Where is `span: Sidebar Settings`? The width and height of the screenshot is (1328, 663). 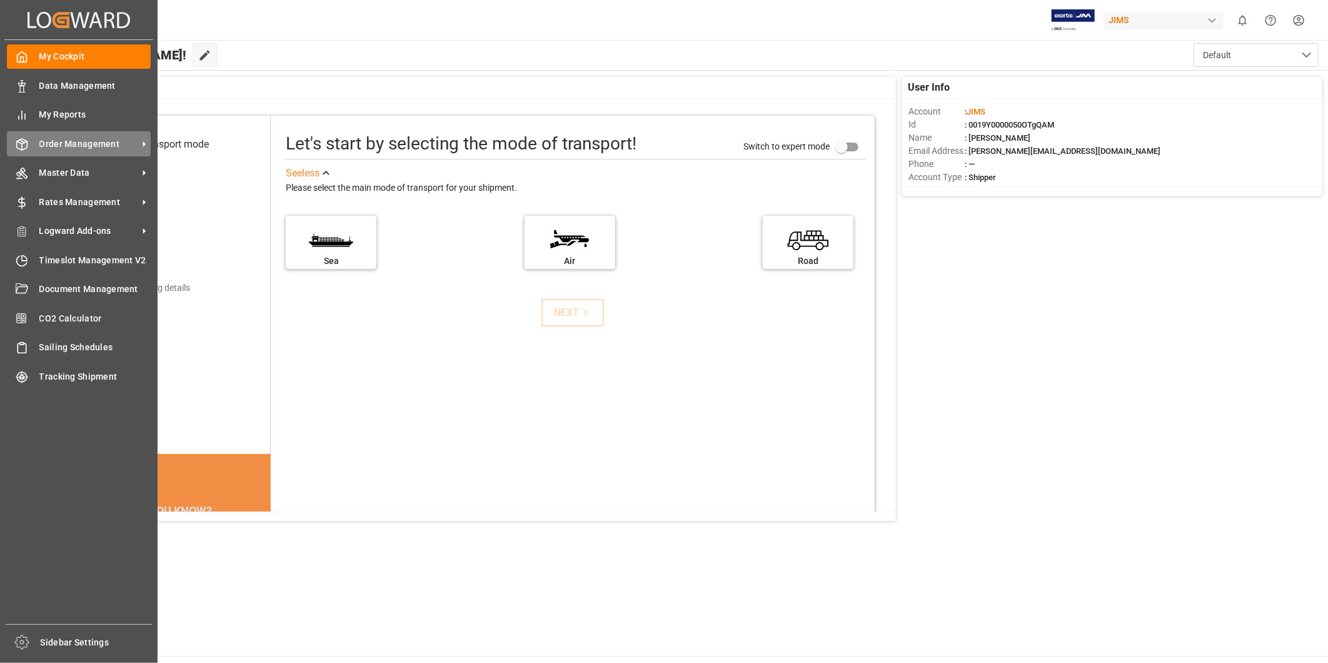 span: Sidebar Settings is located at coordinates (96, 642).